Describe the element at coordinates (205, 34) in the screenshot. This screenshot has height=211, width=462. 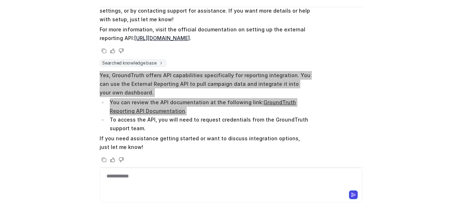
I see `p: For more information, visit the official documentation on setting up the external reporting API: .` at that location.